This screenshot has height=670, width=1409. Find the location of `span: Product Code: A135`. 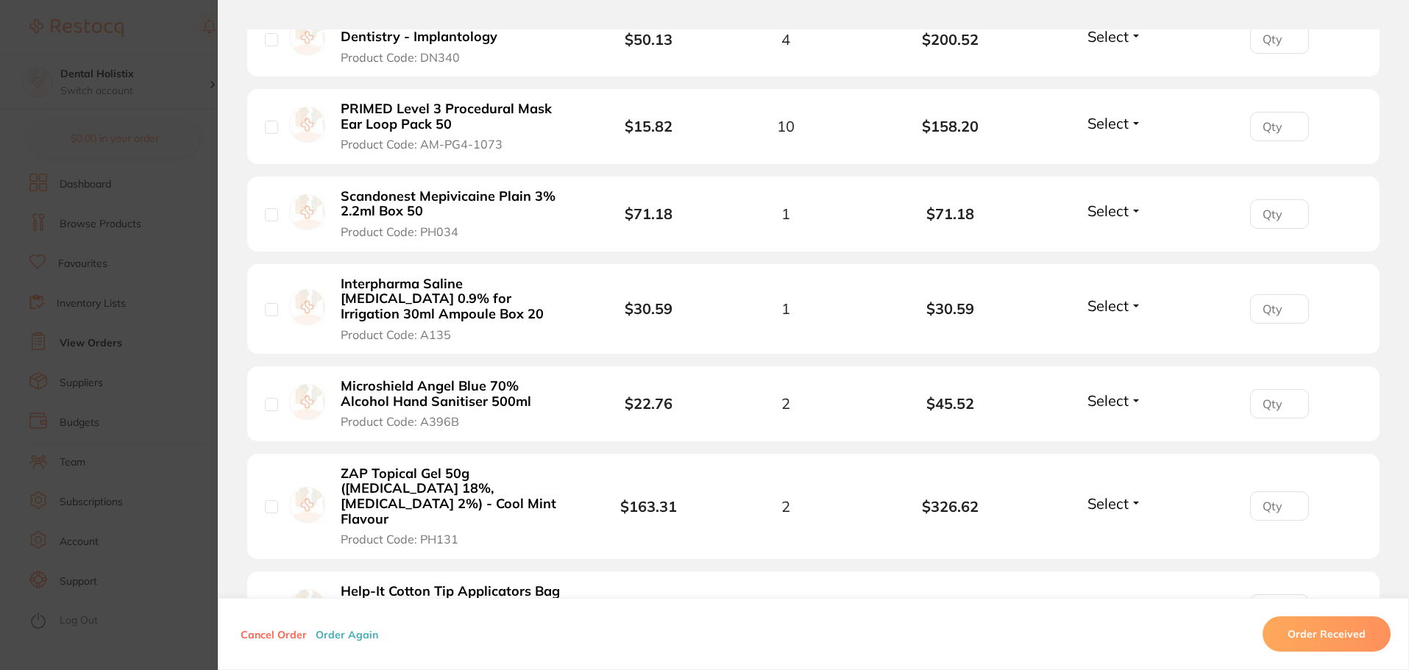

span: Product Code: A135 is located at coordinates (396, 335).